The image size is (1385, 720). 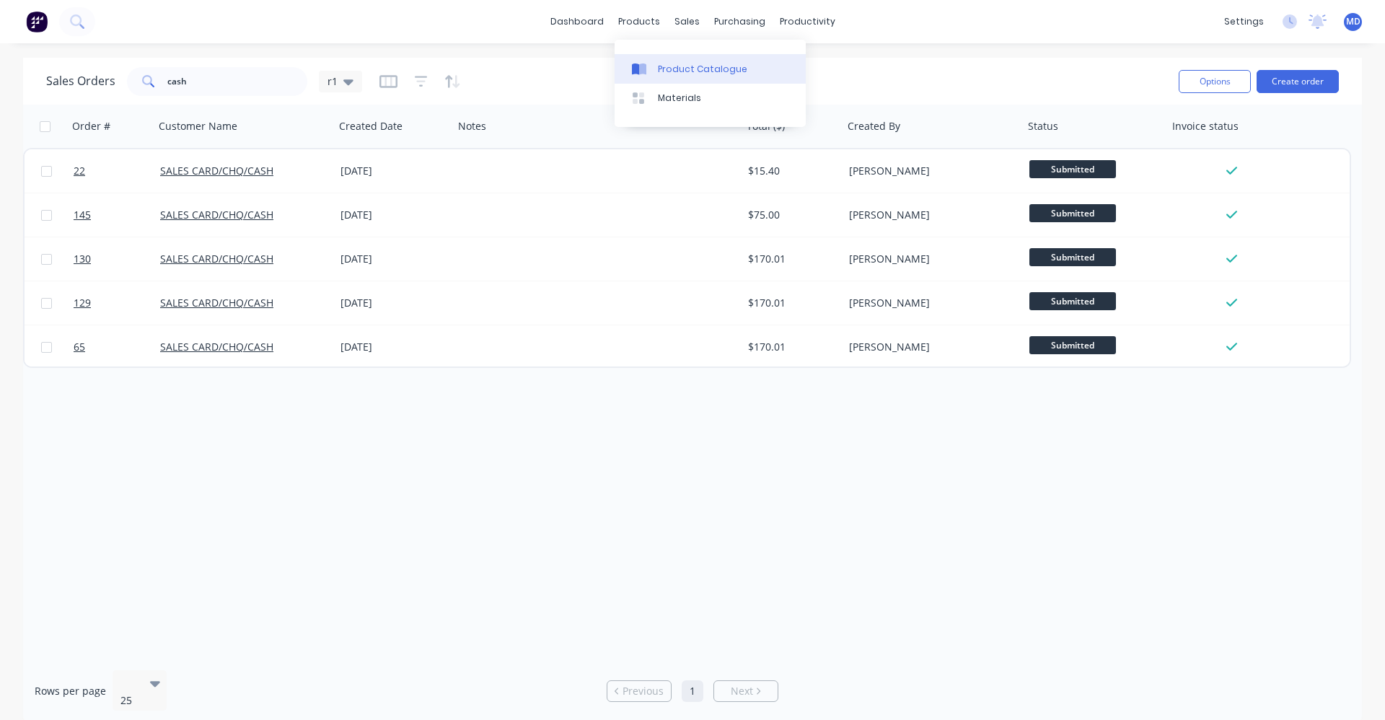 I want to click on span: Next, so click(x=741, y=691).